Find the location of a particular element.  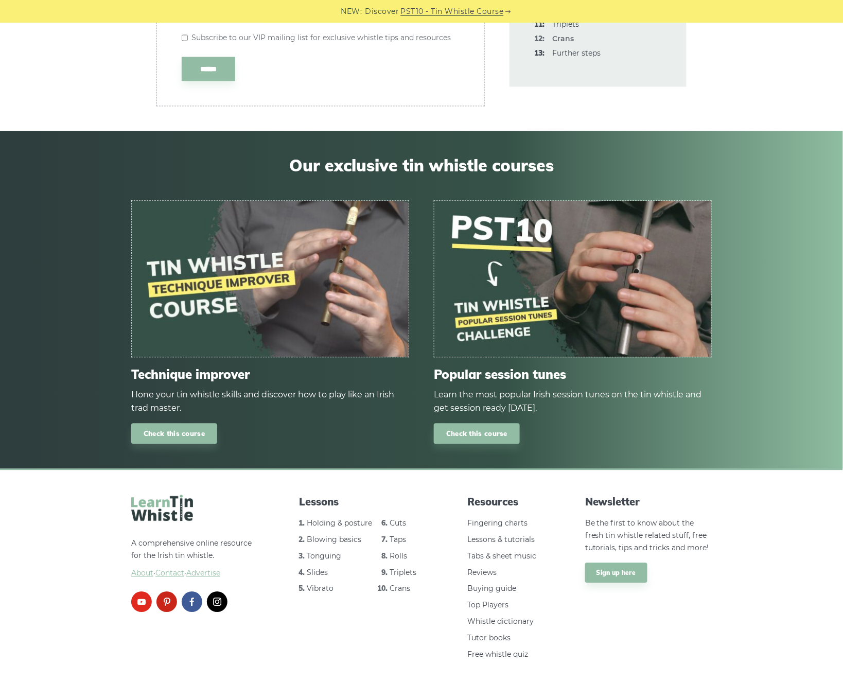

a: PST10 - Tin Whistle Course is located at coordinates (453, 11).